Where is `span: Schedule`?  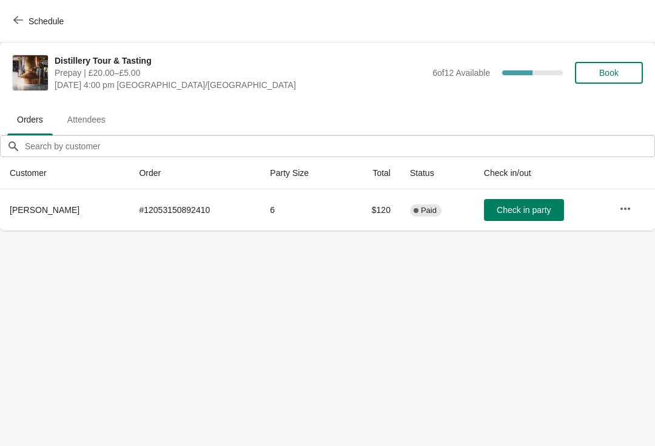
span: Schedule is located at coordinates (46, 21).